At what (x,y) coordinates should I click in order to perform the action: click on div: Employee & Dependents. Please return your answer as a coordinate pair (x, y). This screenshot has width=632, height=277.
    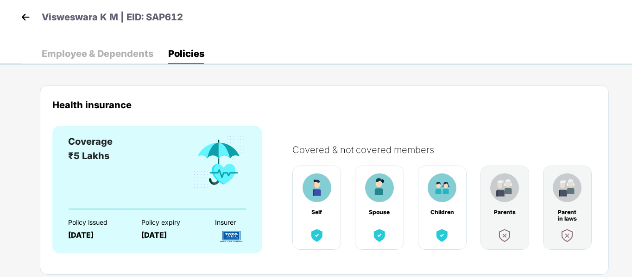
    Looking at the image, I should click on (97, 54).